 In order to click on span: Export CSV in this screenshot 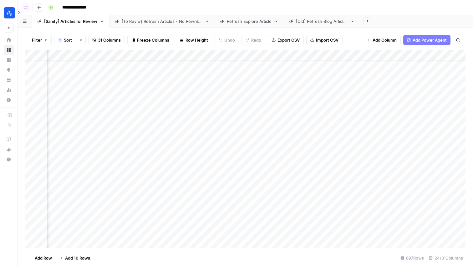, I will do `click(288, 40)`.